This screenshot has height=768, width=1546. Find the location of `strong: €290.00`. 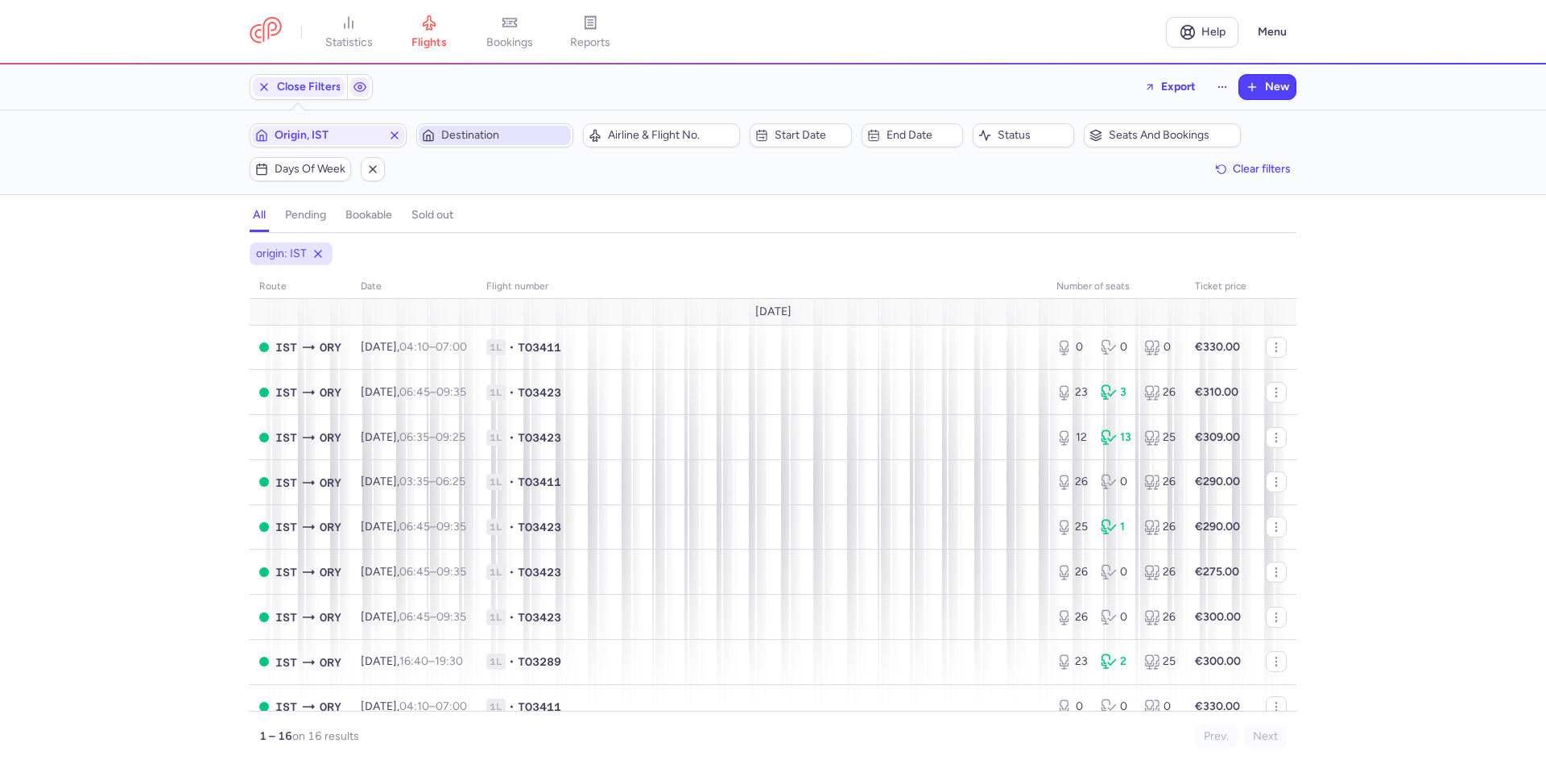

strong: €290.00 is located at coordinates (1218, 481).